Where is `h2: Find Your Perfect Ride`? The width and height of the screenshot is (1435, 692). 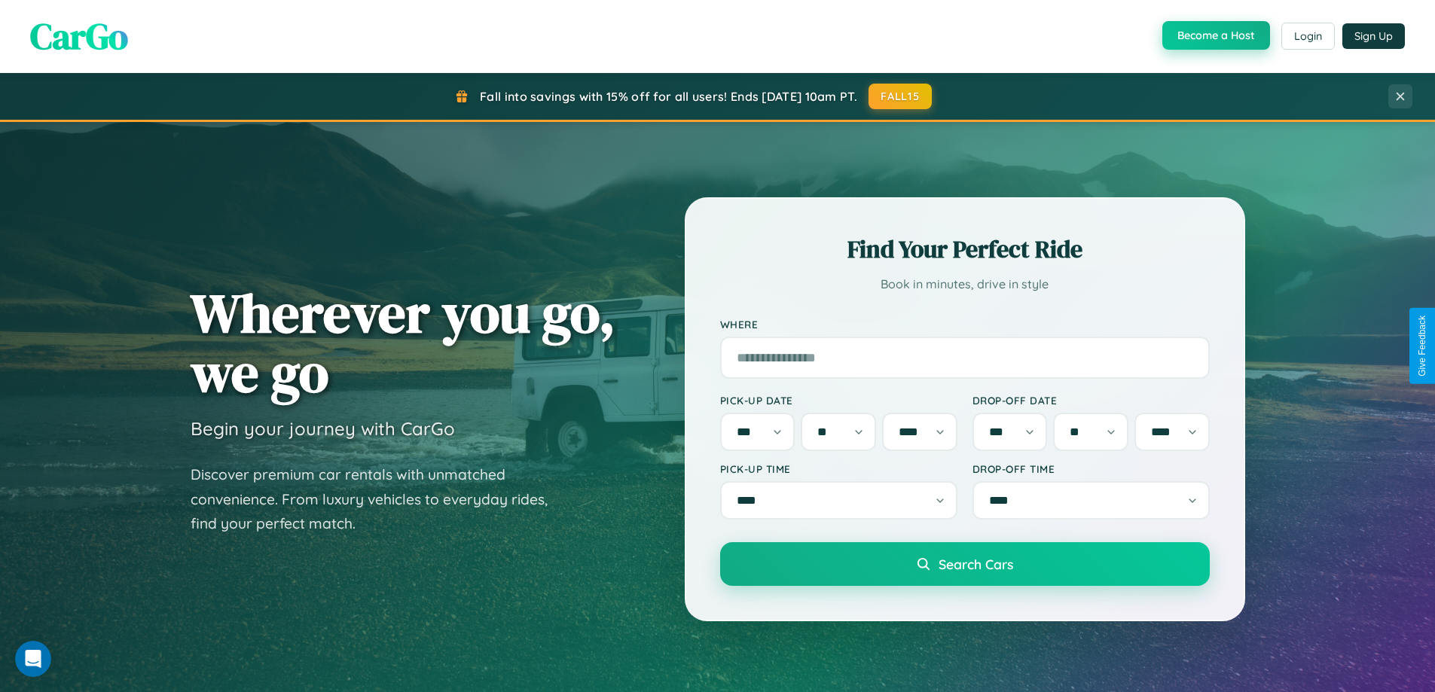
h2: Find Your Perfect Ride is located at coordinates (965, 249).